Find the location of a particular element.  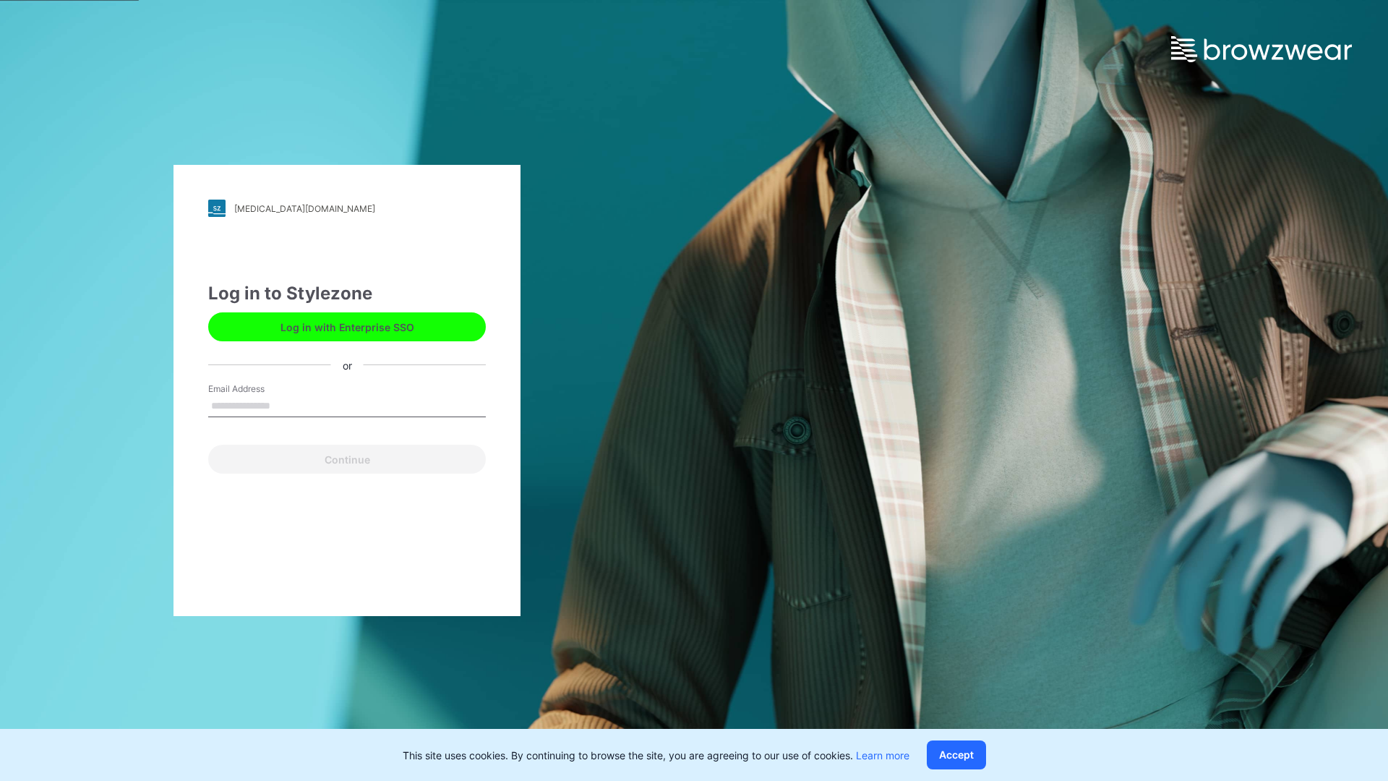

a: Learn more is located at coordinates (883, 755).